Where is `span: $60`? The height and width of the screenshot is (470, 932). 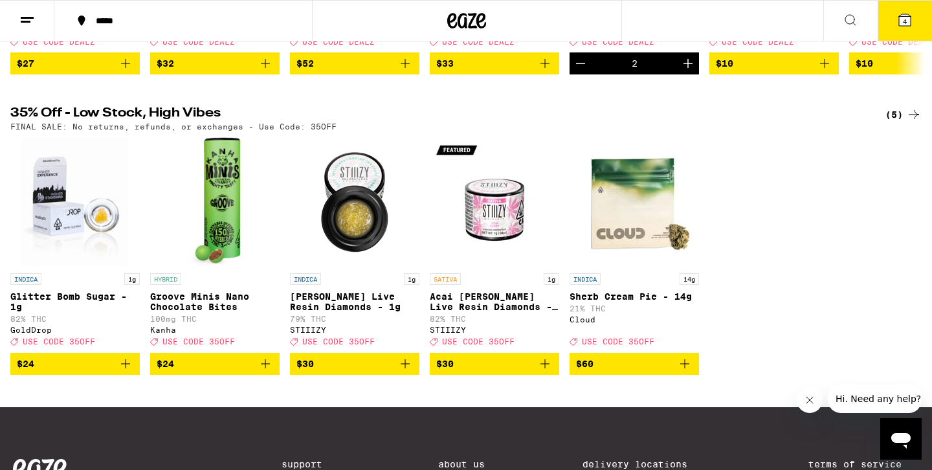
span: $60 is located at coordinates (584, 364).